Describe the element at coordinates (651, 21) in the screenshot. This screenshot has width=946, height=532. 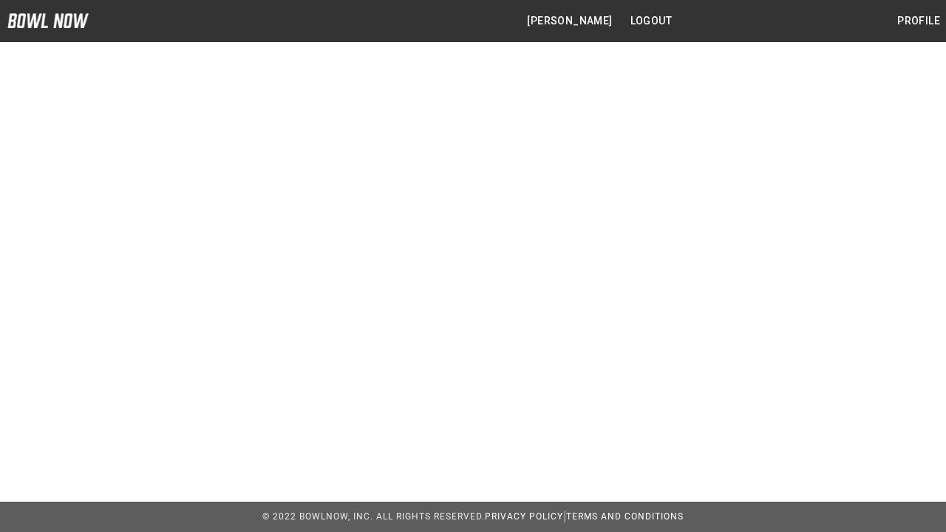
I see `button: Logout` at that location.